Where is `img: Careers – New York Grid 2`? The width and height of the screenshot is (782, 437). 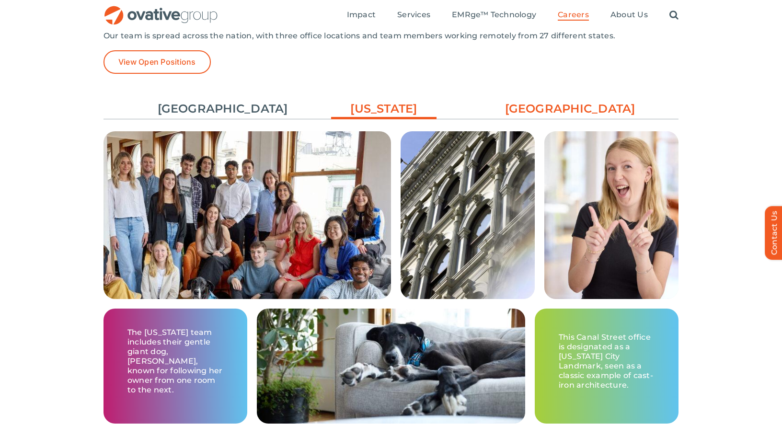 img: Careers – New York Grid 2 is located at coordinates (468, 215).